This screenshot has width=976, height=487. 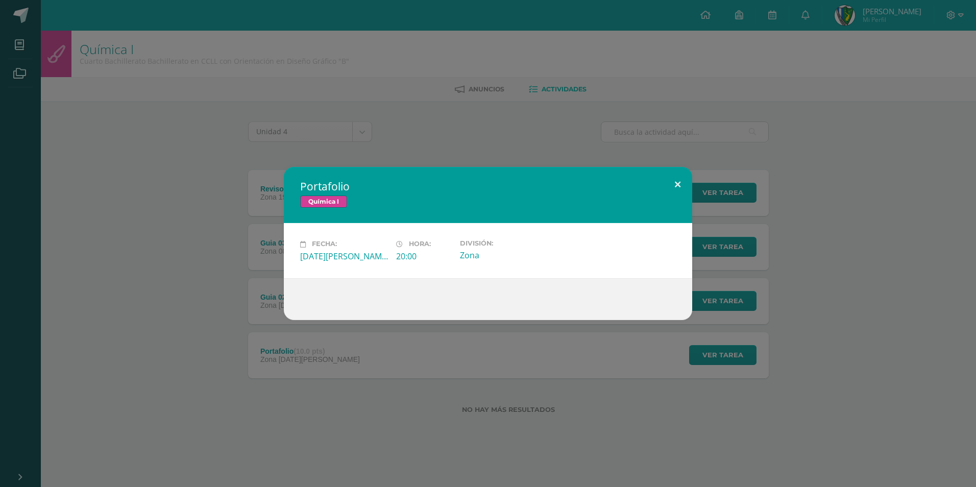 I want to click on span: Hora:, so click(x=420, y=244).